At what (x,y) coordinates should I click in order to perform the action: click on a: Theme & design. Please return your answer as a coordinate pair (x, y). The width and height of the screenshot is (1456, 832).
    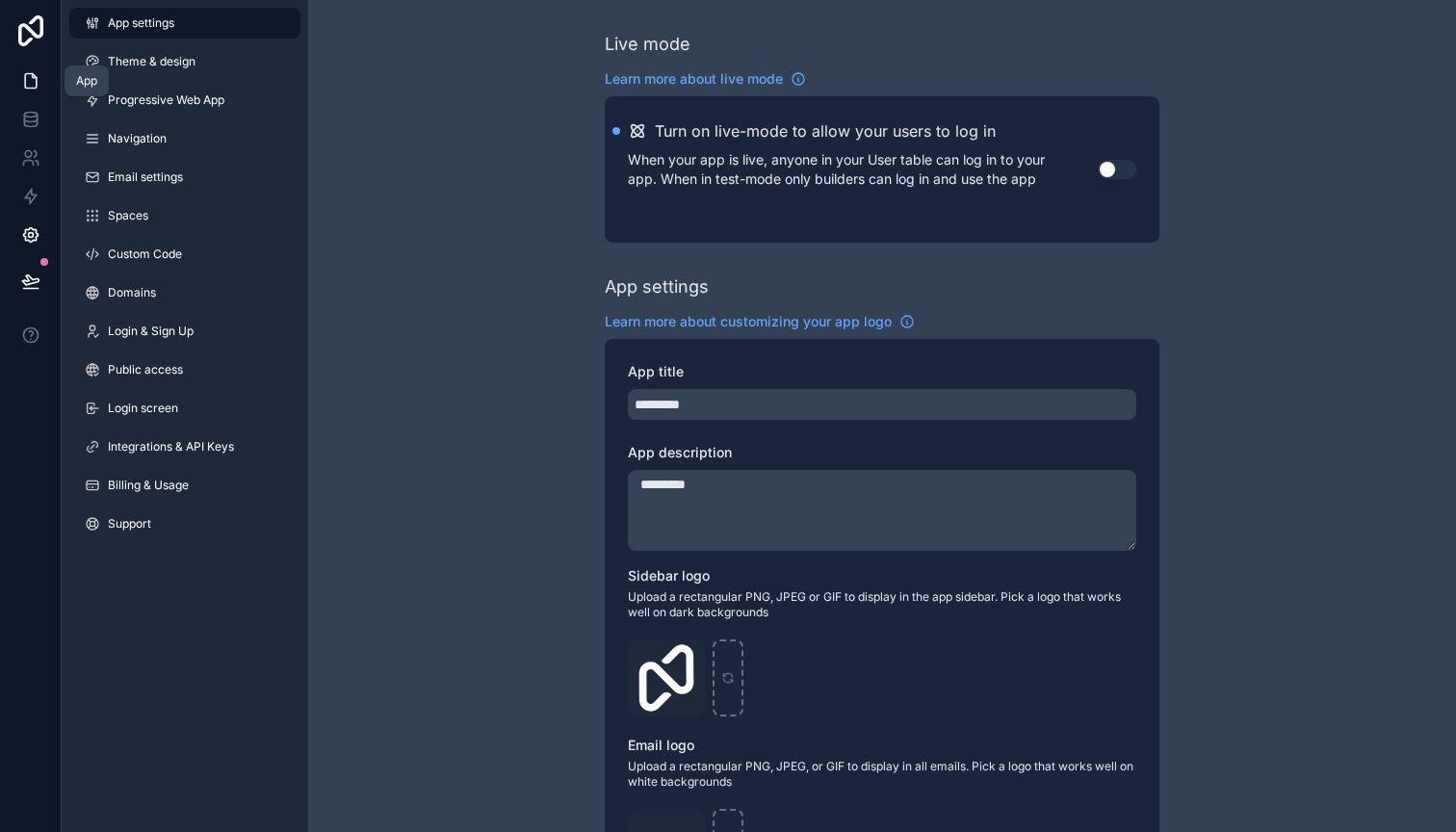
    Looking at the image, I should click on (184, 61).